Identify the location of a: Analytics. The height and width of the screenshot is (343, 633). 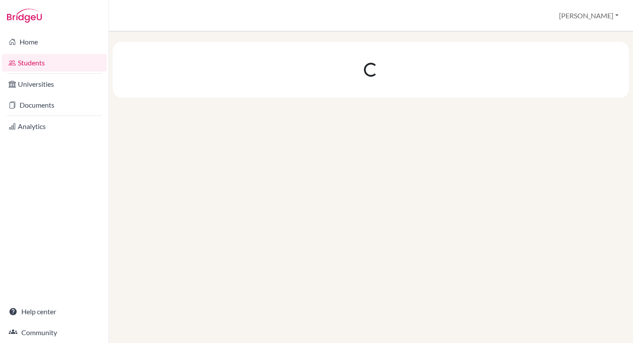
(54, 126).